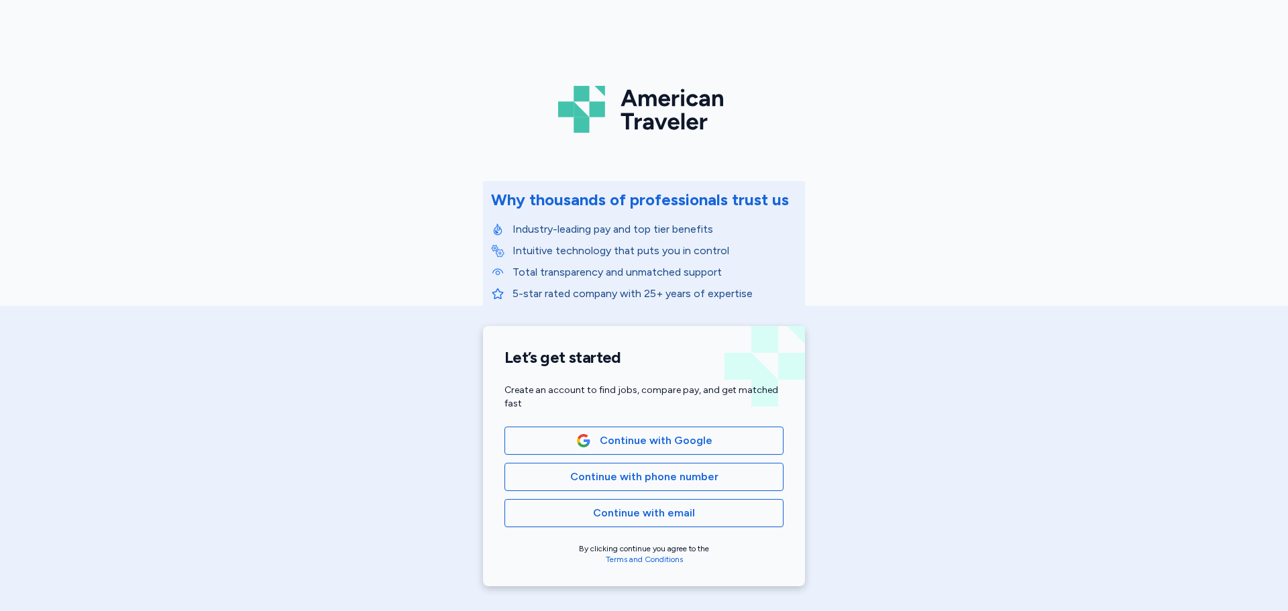  I want to click on button: Continue with phone number, so click(644, 477).